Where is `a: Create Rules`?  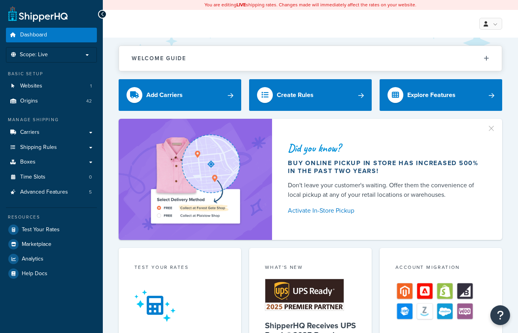
a: Create Rules is located at coordinates (310, 95).